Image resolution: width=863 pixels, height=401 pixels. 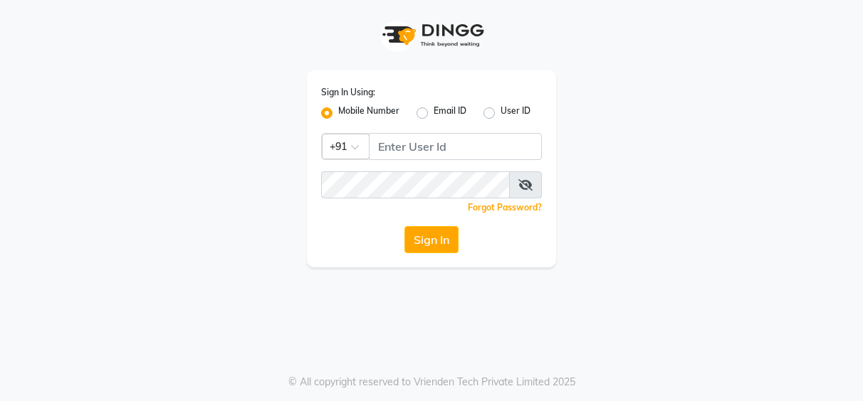 I want to click on img: logo1.svg, so click(x=431, y=35).